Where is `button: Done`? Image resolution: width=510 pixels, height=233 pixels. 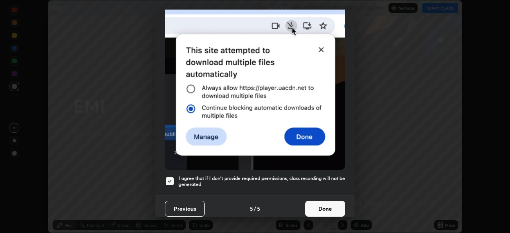 button: Done is located at coordinates (325, 209).